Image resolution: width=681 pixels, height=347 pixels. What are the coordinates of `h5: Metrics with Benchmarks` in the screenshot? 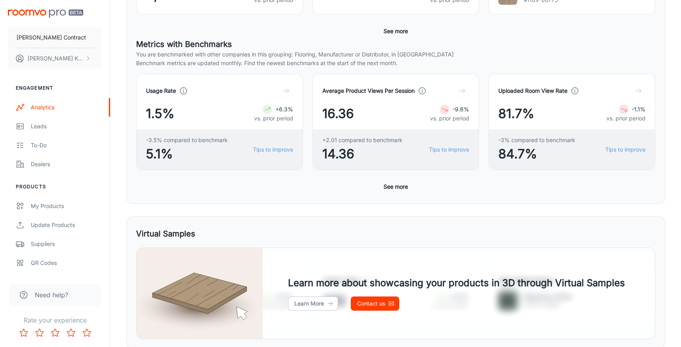 It's located at (396, 44).